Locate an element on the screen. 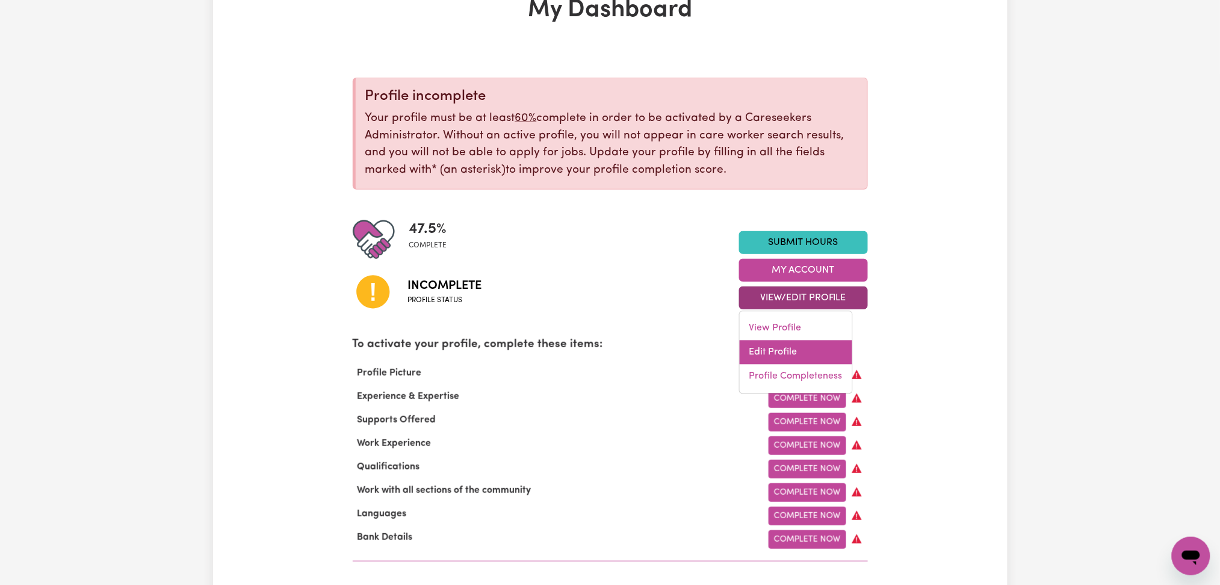 This screenshot has width=1220, height=585. span: Incomplete is located at coordinates (445, 286).